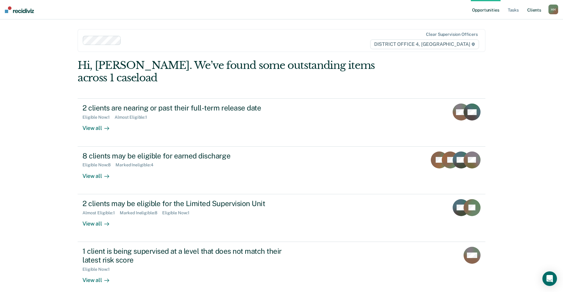 This screenshot has height=292, width=563. Describe the element at coordinates (189, 108) in the screenshot. I see `div: 2 clients are nearing or past their full-term release date` at that location.